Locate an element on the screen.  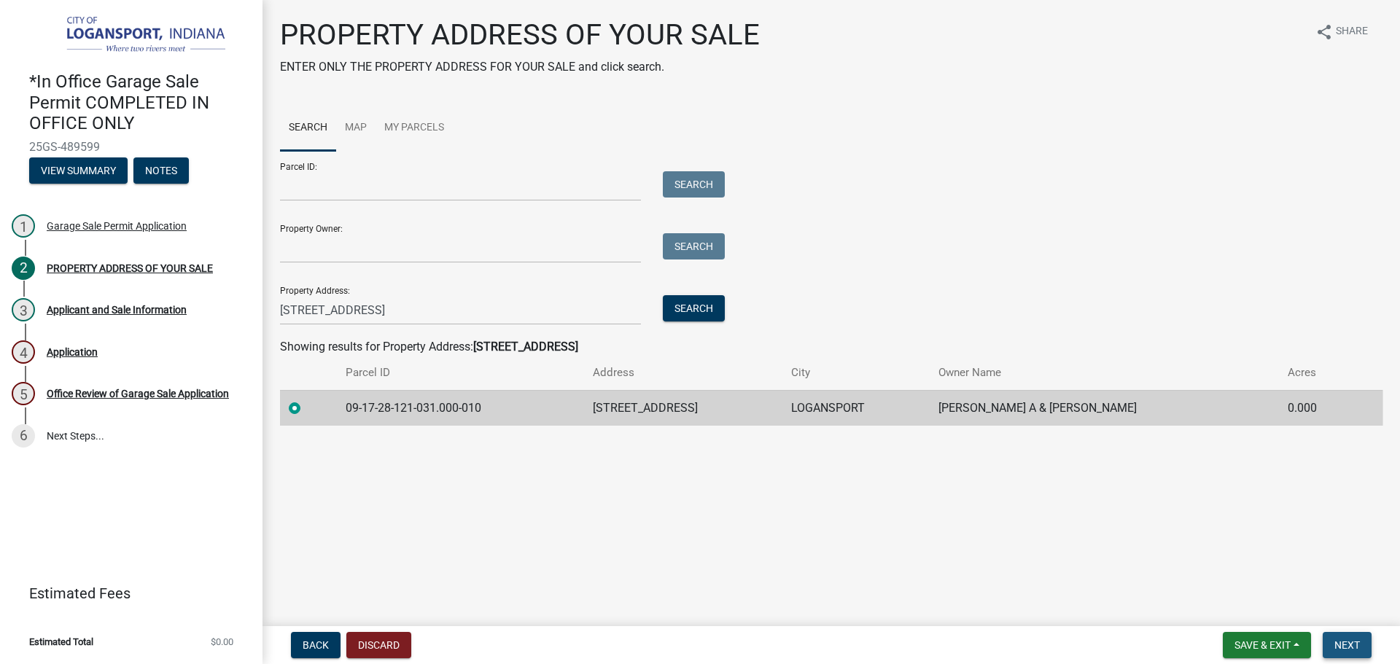
button: View Summary is located at coordinates (78, 171).